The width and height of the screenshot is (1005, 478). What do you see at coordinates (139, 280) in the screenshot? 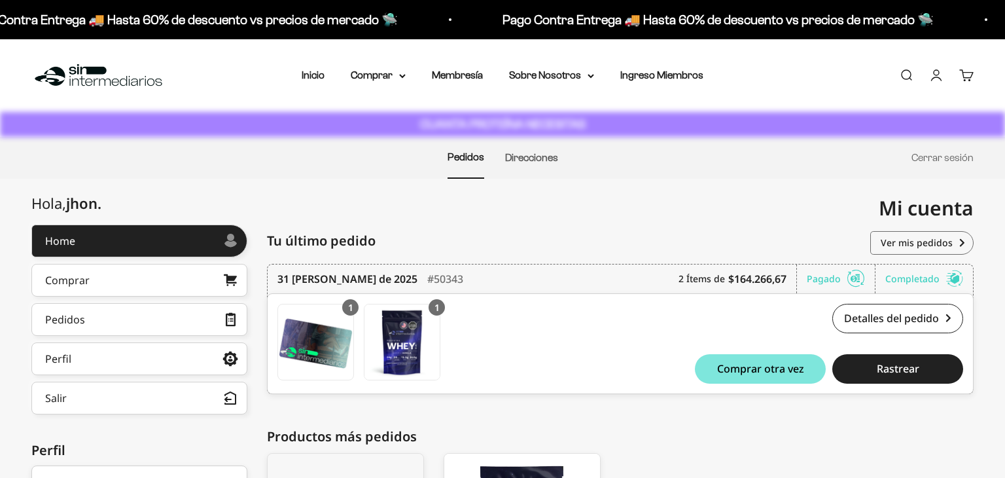
I see `a: Comprar` at bounding box center [139, 280].